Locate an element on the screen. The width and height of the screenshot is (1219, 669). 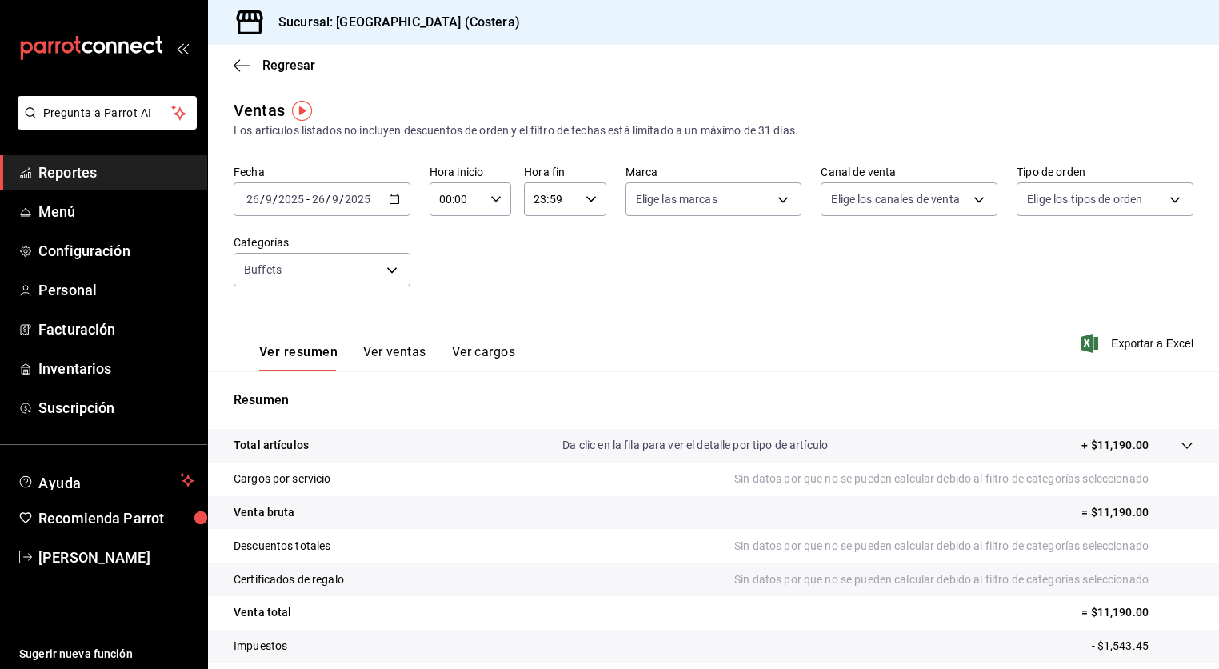
p: Certificados de regalo is located at coordinates (289, 579).